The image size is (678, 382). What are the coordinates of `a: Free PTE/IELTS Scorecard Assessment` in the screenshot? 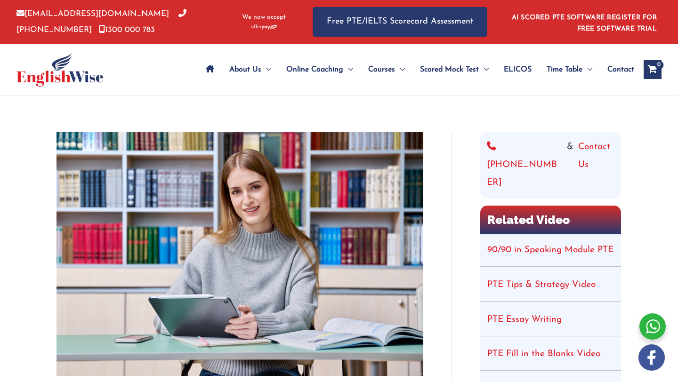 It's located at (400, 22).